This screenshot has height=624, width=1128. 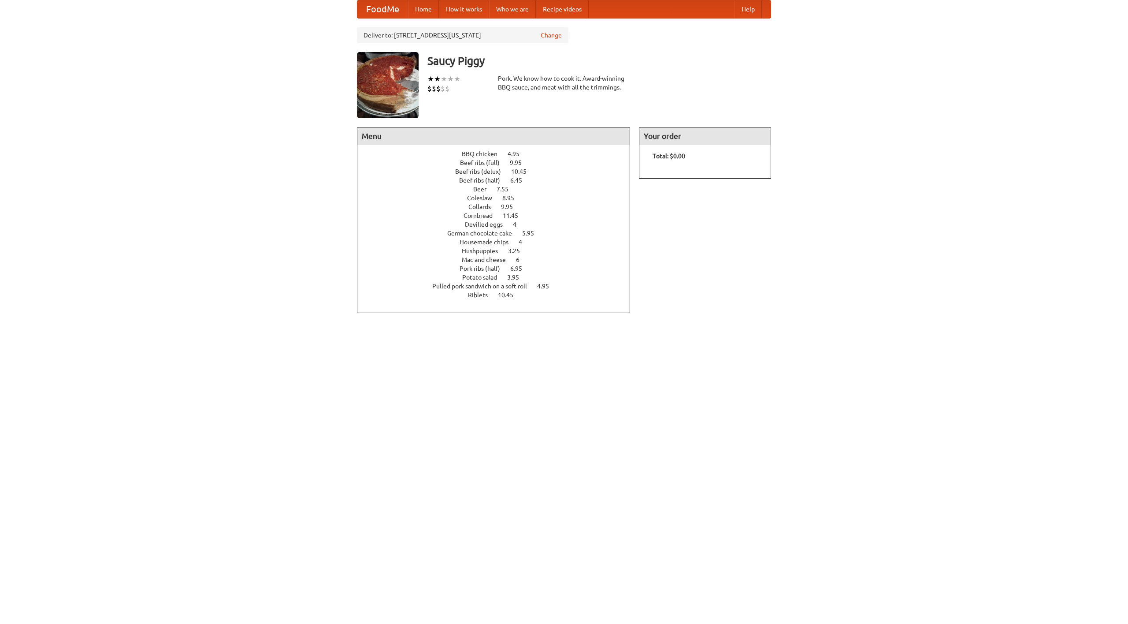 What do you see at coordinates (484, 189) in the screenshot?
I see `span: Beer` at bounding box center [484, 189].